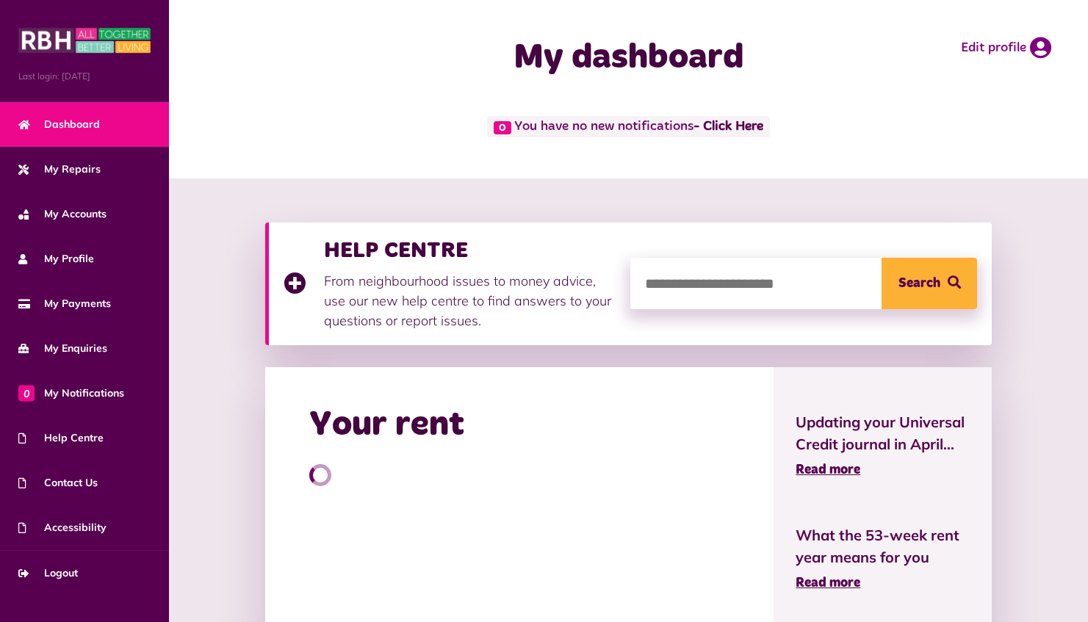 The height and width of the screenshot is (622, 1088). I want to click on span: My Notifications, so click(71, 393).